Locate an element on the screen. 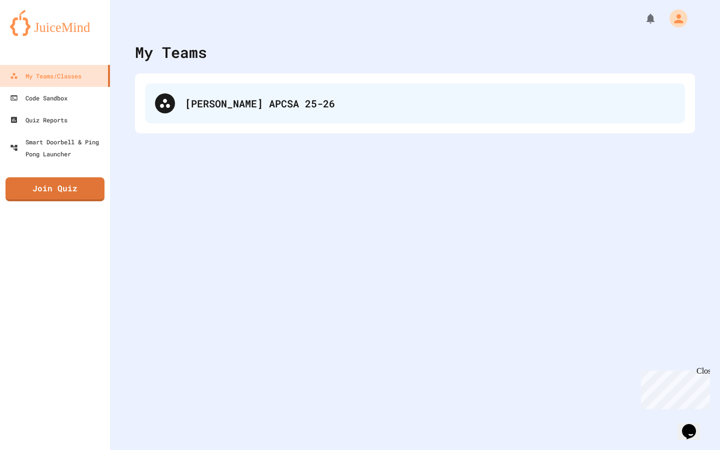  img: logo-orange.svg is located at coordinates (55, 23).